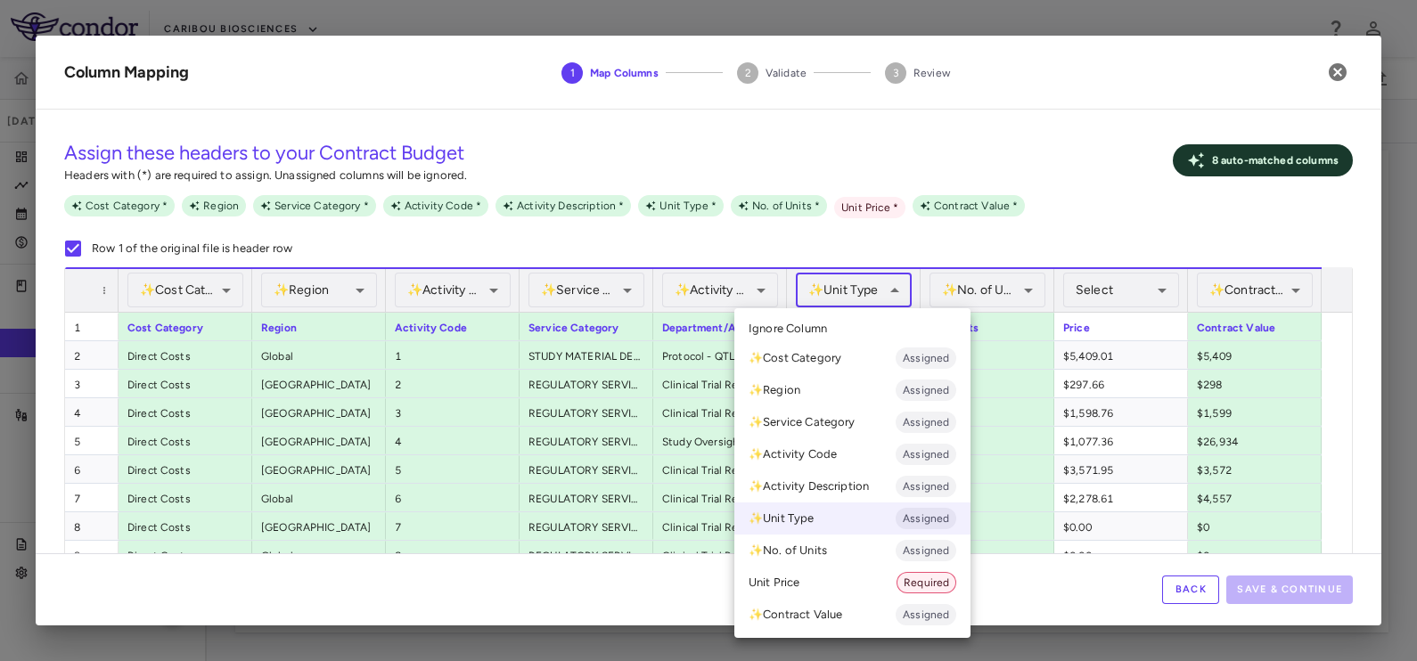 The height and width of the screenshot is (661, 1417). I want to click on span: Ignore Column, so click(788, 329).